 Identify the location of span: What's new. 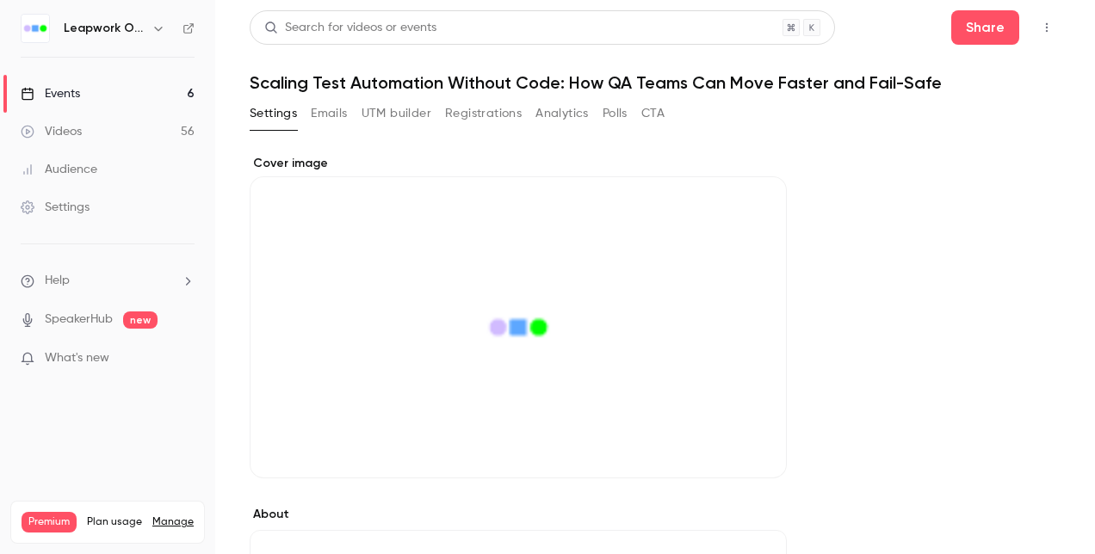
(77, 358).